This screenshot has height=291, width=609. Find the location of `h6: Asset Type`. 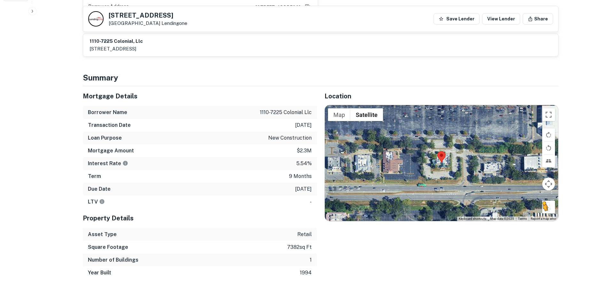

h6: Asset Type is located at coordinates (102, 235).